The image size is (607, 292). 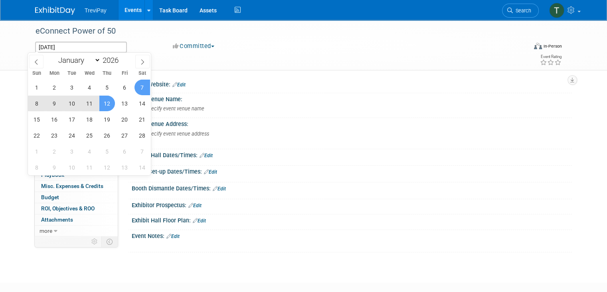 I want to click on span: February 14, 2026, so click(x=142, y=103).